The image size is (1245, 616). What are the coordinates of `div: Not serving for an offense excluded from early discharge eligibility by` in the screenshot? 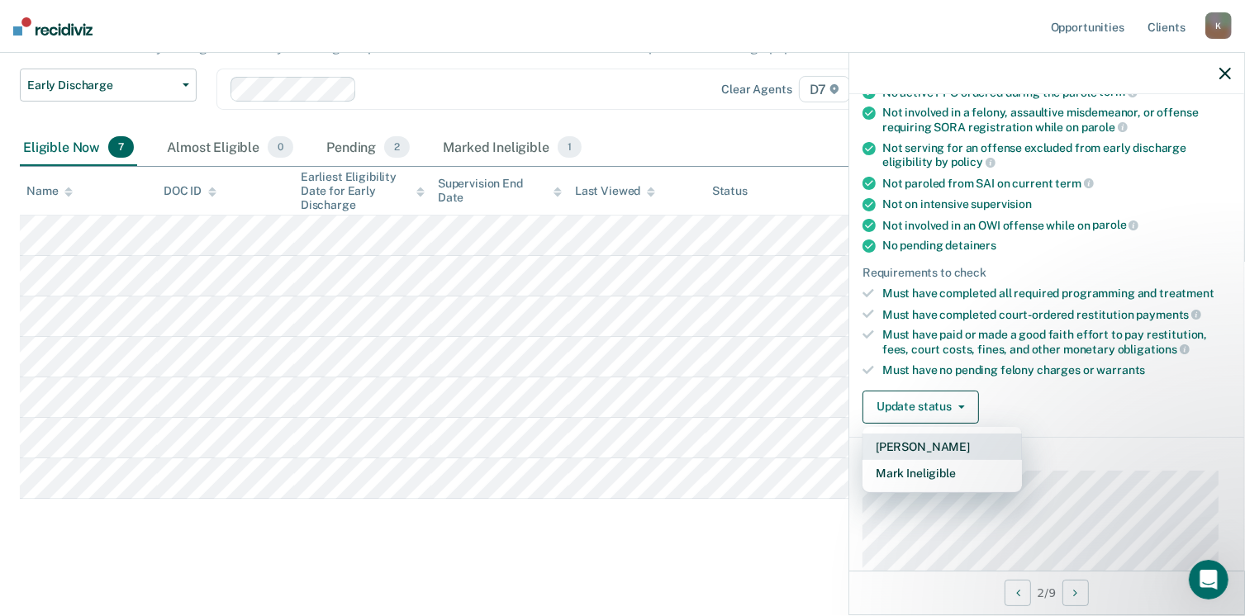 It's located at (1057, 155).